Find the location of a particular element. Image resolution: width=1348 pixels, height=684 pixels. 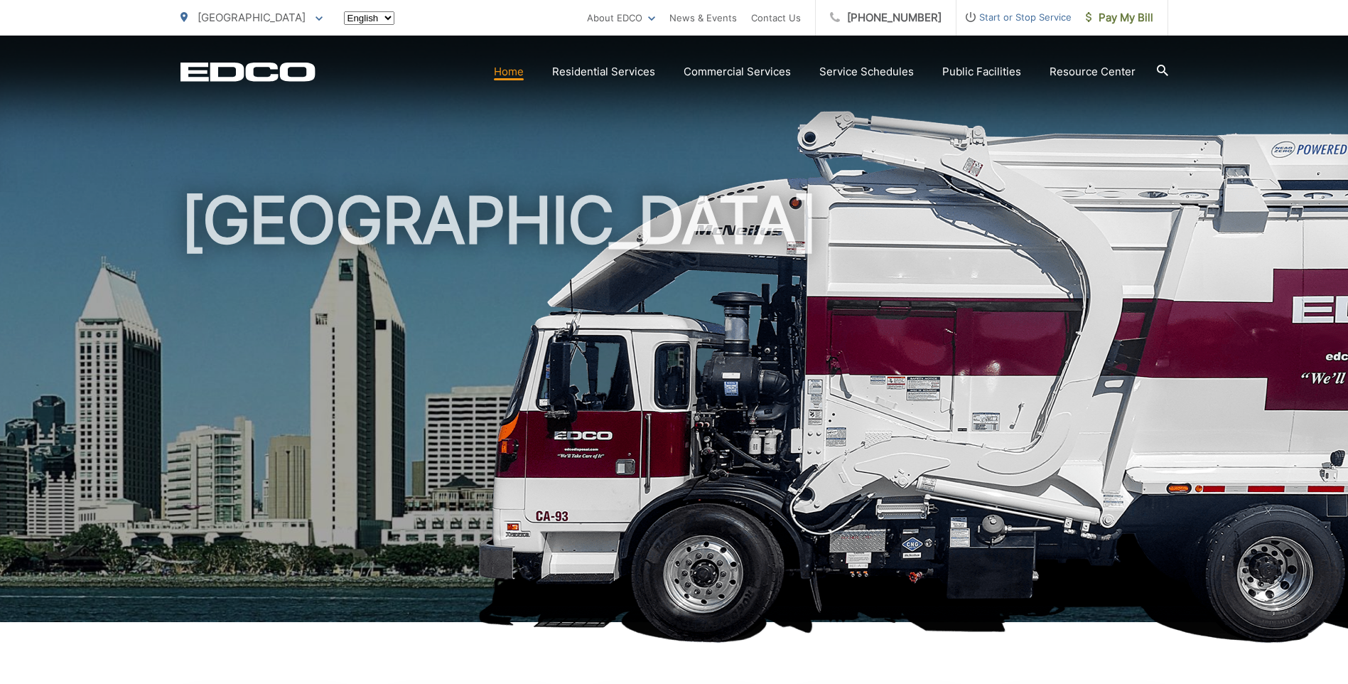

select: Select a language is located at coordinates (369, 18).